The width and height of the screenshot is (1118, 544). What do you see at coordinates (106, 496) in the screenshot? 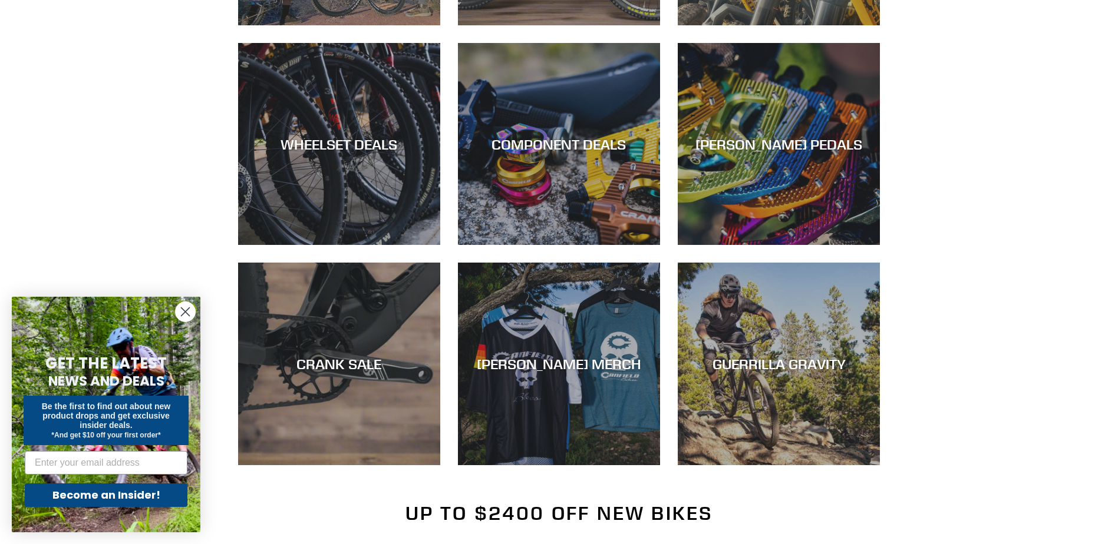
I see `button: Become an Insider!` at bounding box center [106, 496].